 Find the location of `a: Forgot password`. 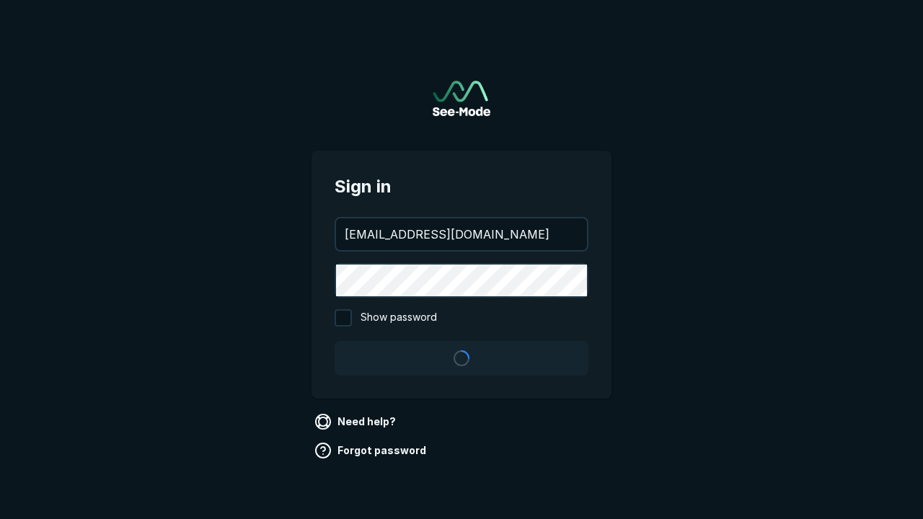

a: Forgot password is located at coordinates (372, 451).